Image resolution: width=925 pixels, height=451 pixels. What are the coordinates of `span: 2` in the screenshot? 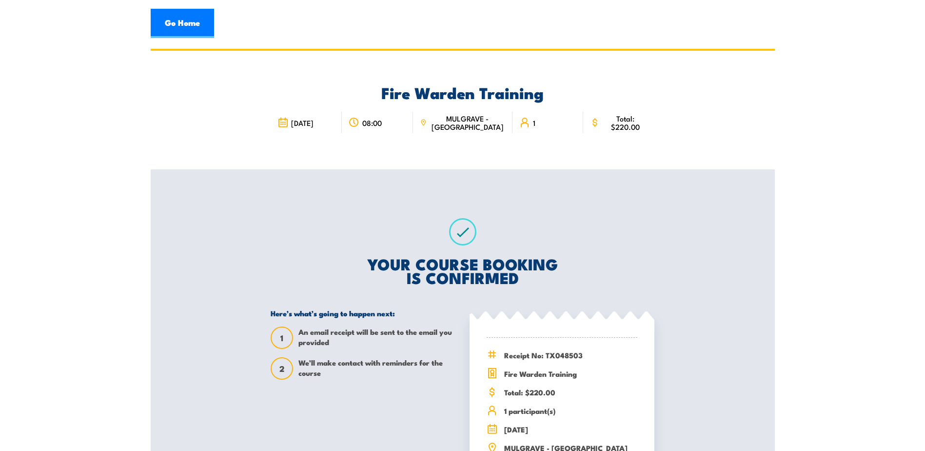 It's located at (282, 368).